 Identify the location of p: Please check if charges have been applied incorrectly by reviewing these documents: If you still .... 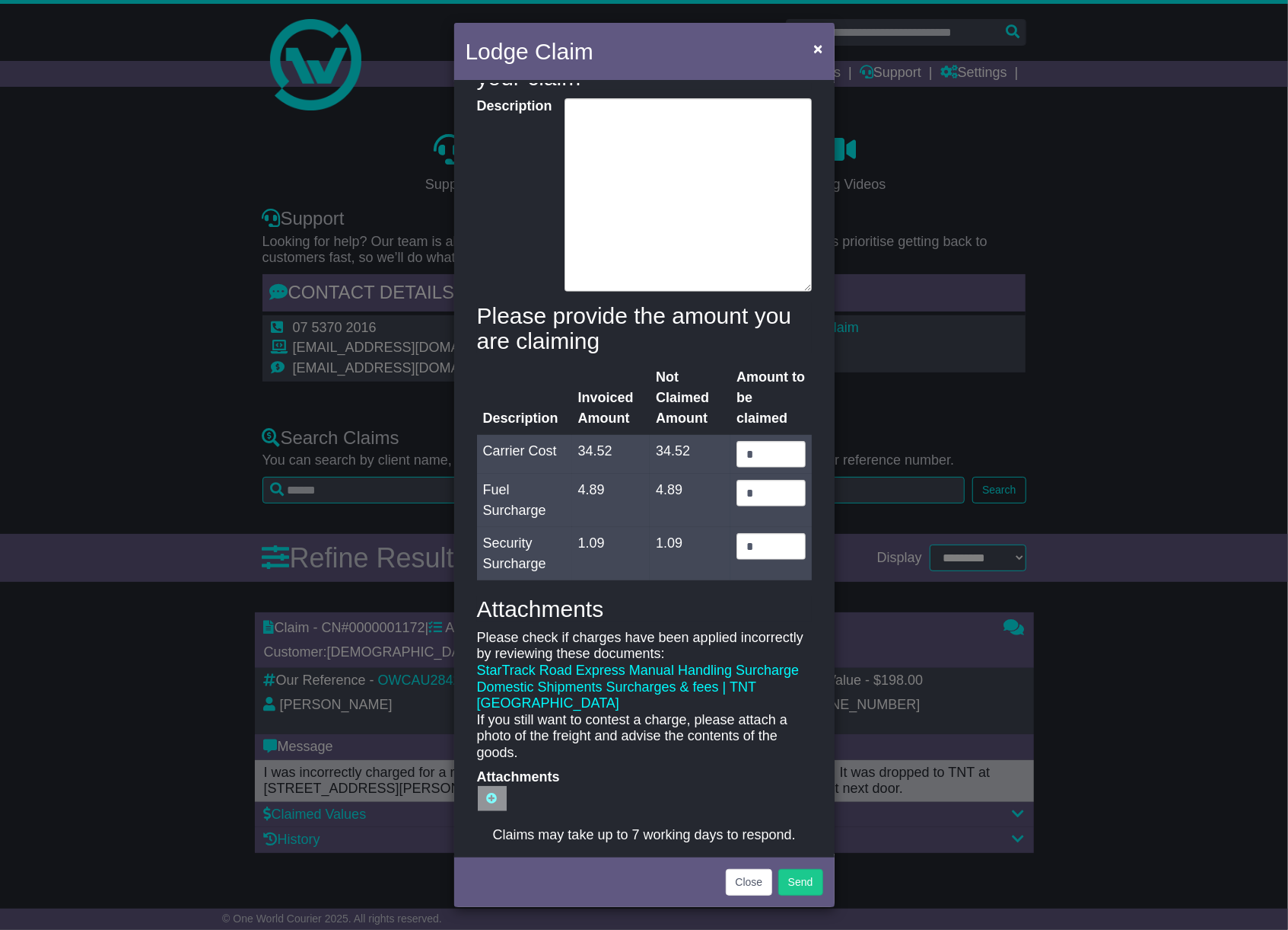
(644, 695).